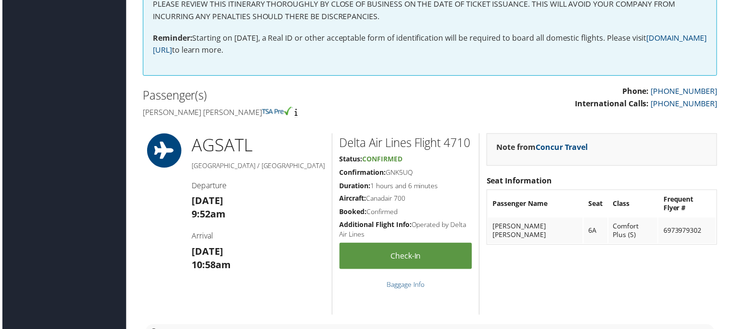 The width and height of the screenshot is (732, 329). Describe the element at coordinates (406, 144) in the screenshot. I see `h2: Delta Air Lines Flight 4710` at that location.